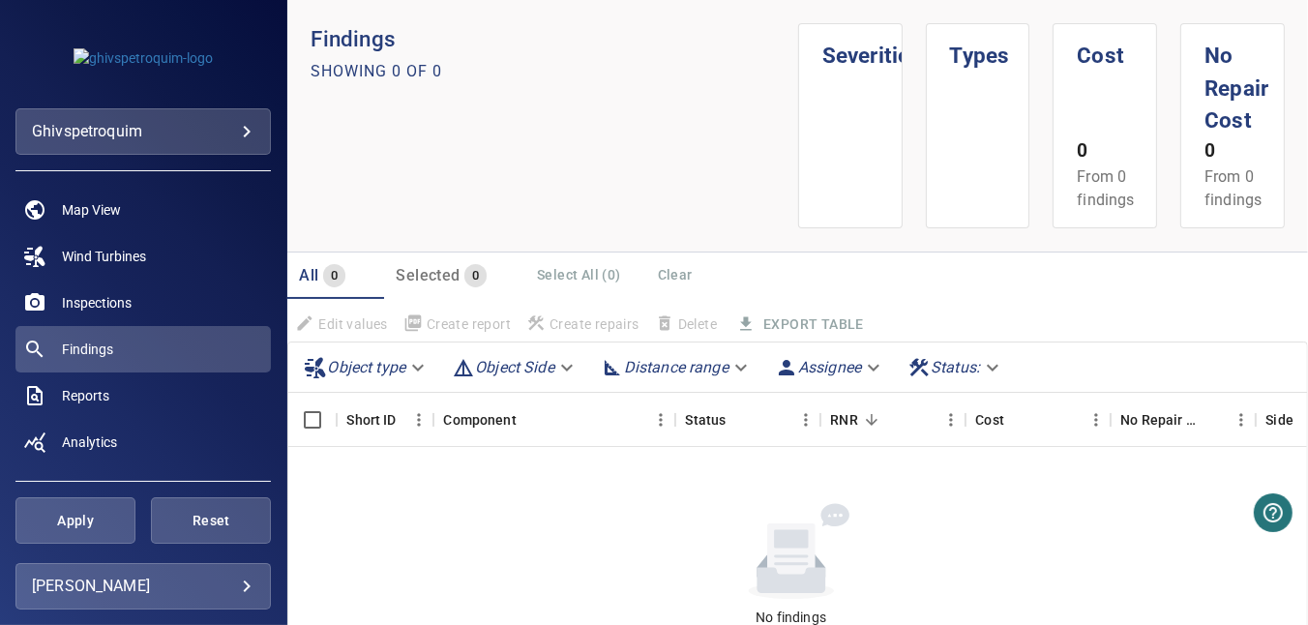 This screenshot has height=625, width=1308. I want to click on img: ghivspetroquim-logo, so click(143, 58).